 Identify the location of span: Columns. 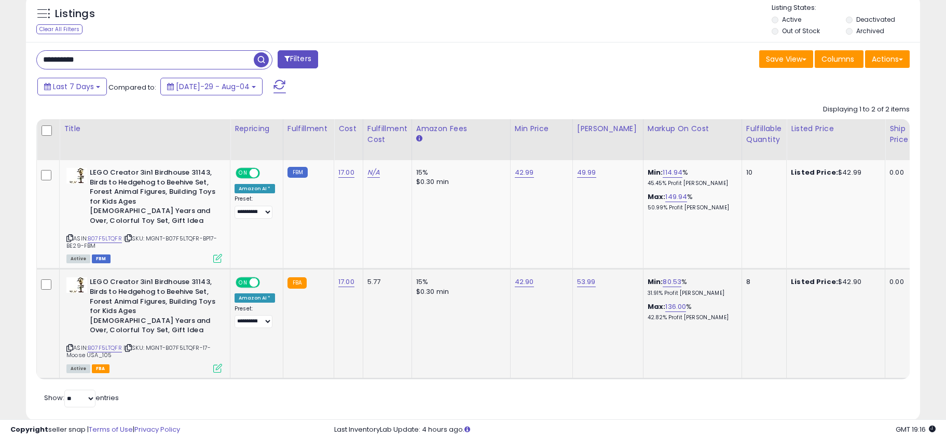
(837, 59).